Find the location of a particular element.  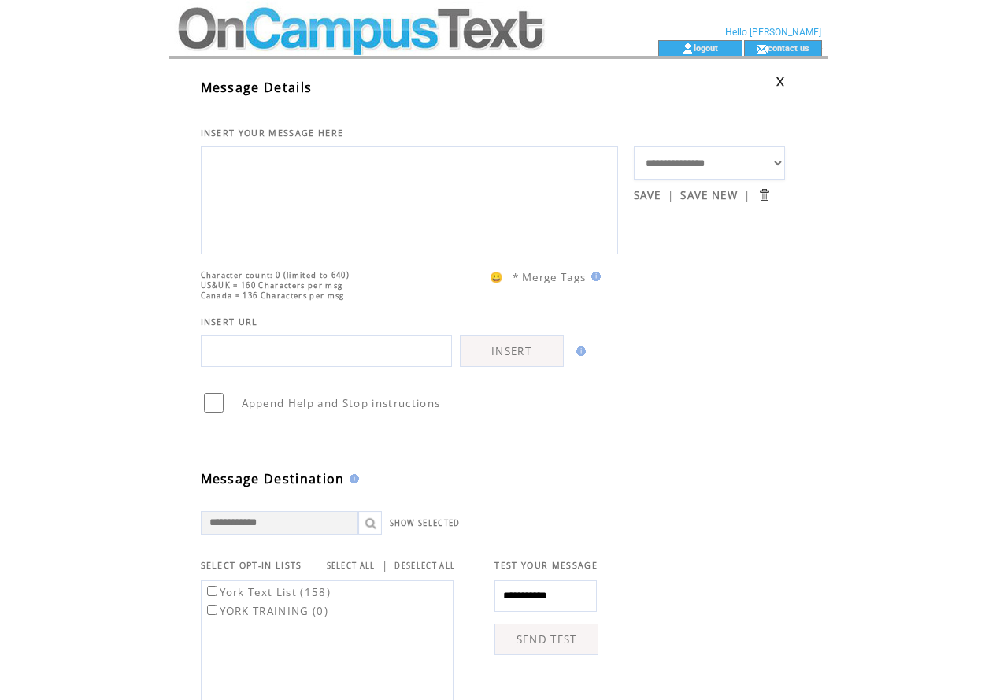

input: Submit is located at coordinates (764, 194).